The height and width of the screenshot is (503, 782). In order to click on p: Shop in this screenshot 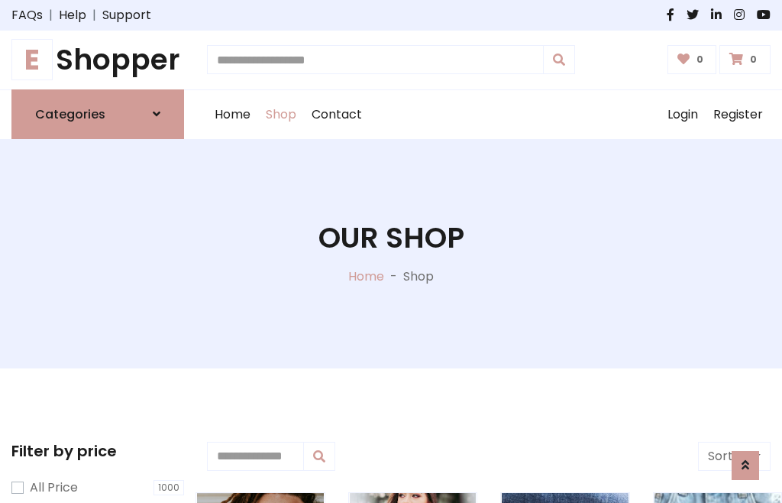, I will do `click(419, 277)`.